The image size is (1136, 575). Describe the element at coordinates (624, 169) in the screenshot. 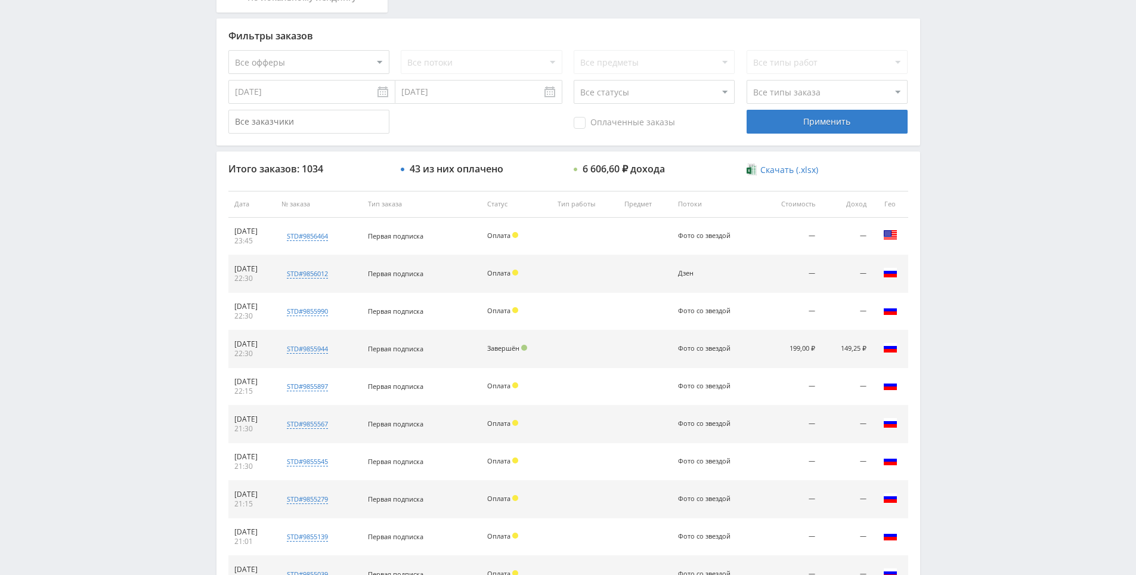

I see `div: 6 606,60 ₽ дохода` at that location.